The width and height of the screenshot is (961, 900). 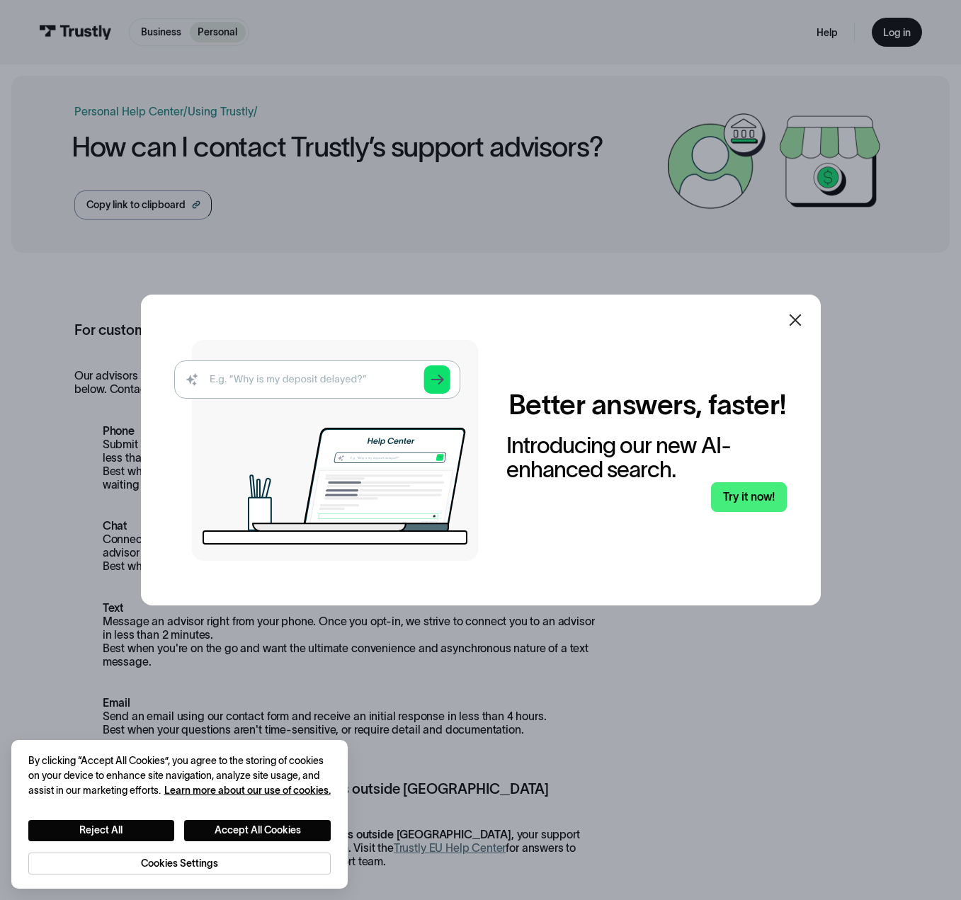 What do you see at coordinates (646, 458) in the screenshot?
I see `div: Introducing our new AI-enhanced search.` at bounding box center [646, 458].